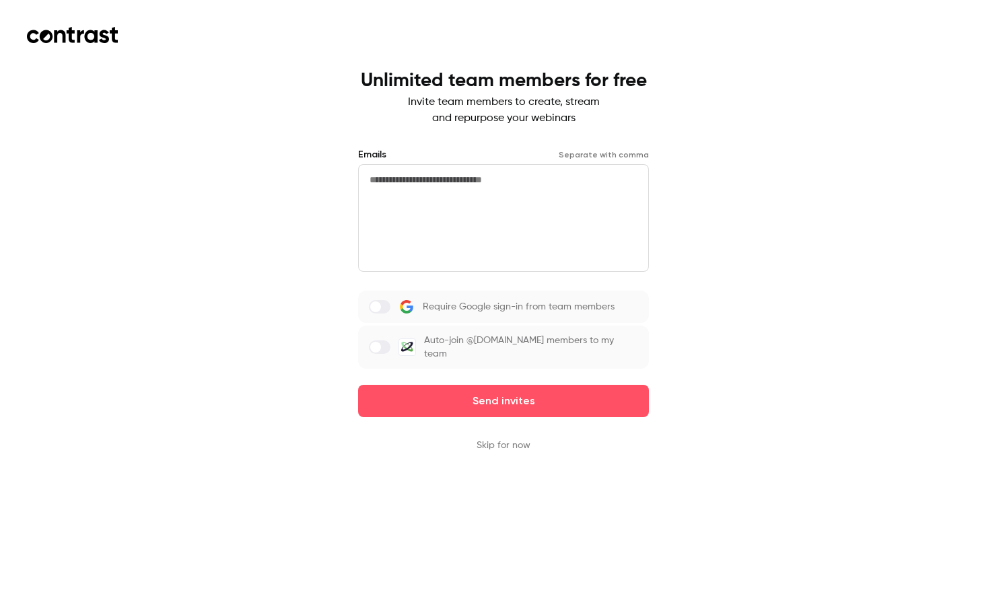  I want to click on img: Intercept, so click(407, 347).